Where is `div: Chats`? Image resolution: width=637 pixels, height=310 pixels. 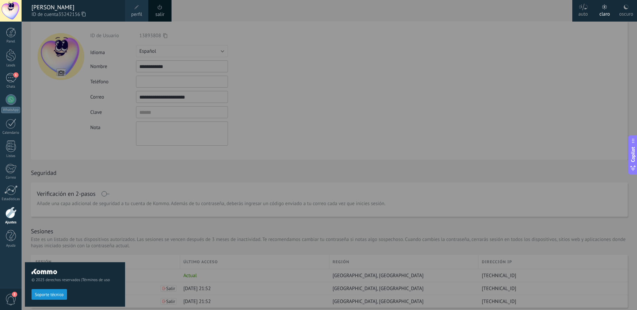 div: Chats is located at coordinates (11, 87).